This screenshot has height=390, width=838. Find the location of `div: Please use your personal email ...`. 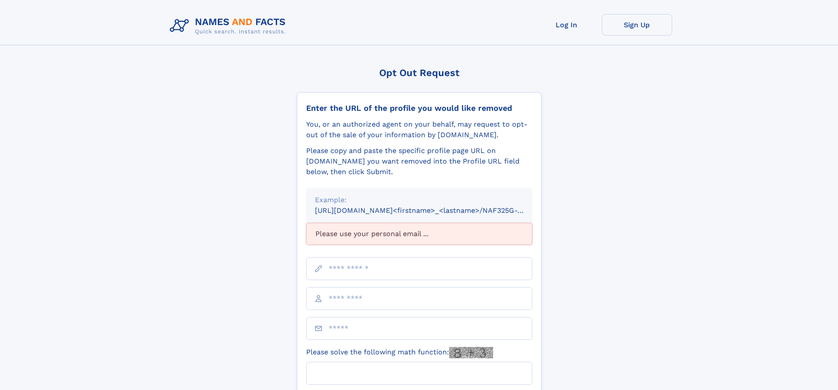

div: Please use your personal email ... is located at coordinates (419, 234).